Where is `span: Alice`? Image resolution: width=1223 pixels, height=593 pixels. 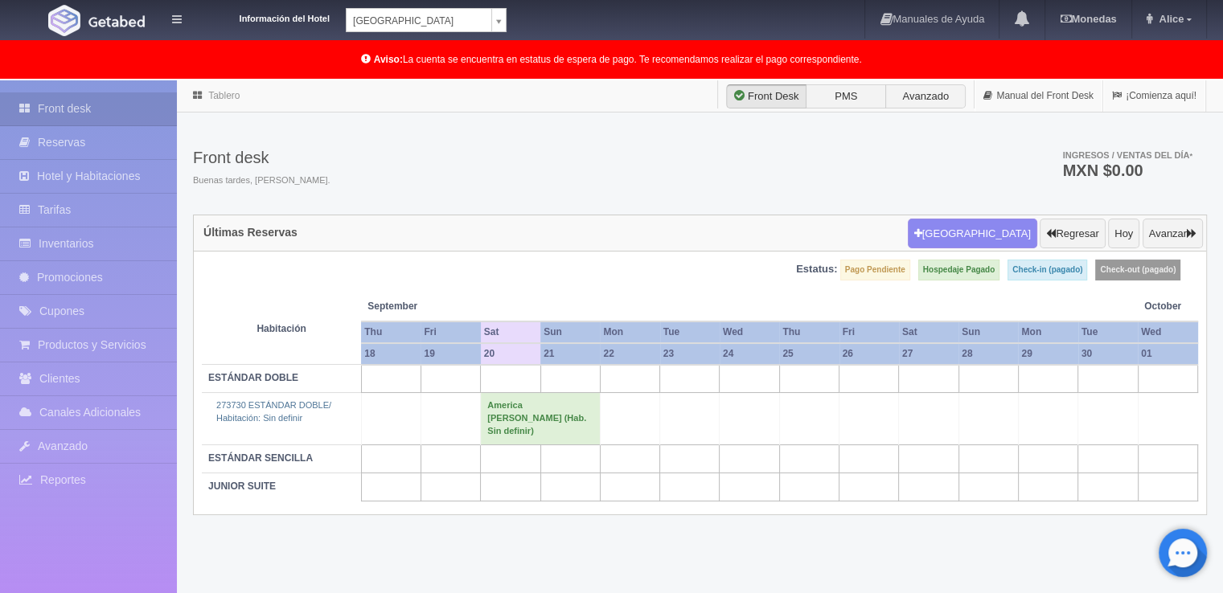 span: Alice is located at coordinates (1169, 18).